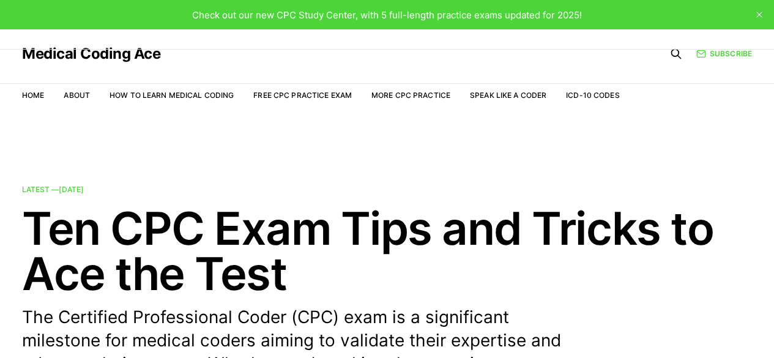 The image size is (774, 358). What do you see at coordinates (33, 95) in the screenshot?
I see `a: Home` at bounding box center [33, 95].